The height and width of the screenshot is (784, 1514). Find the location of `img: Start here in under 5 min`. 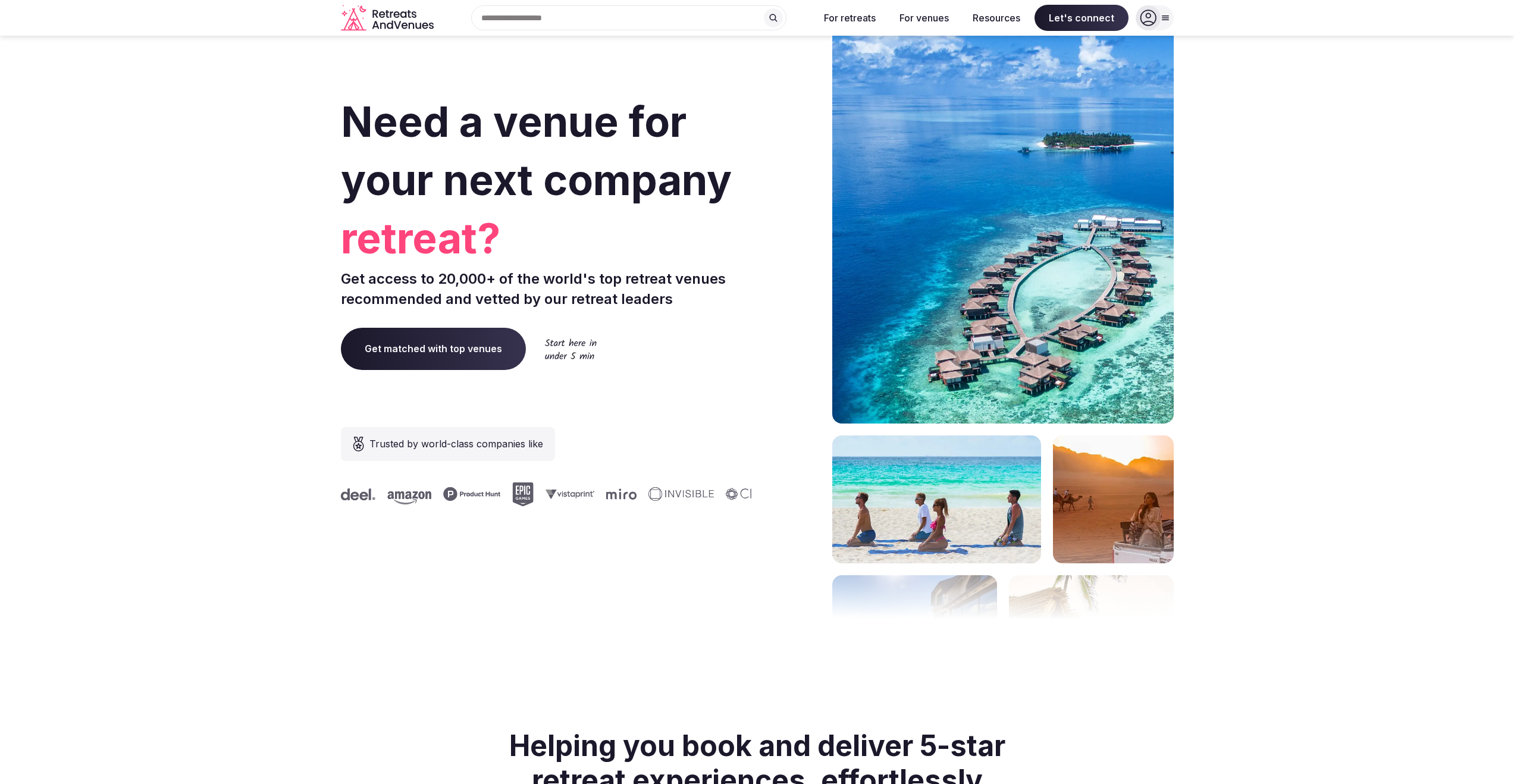

img: Start here in under 5 min is located at coordinates (571, 348).